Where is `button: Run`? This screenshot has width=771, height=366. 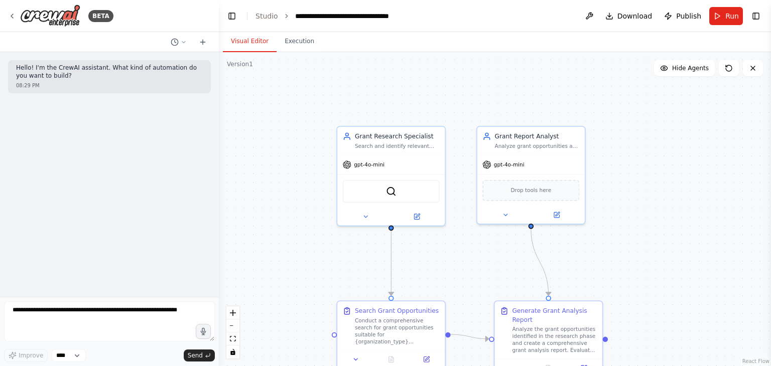
button: Run is located at coordinates (726, 16).